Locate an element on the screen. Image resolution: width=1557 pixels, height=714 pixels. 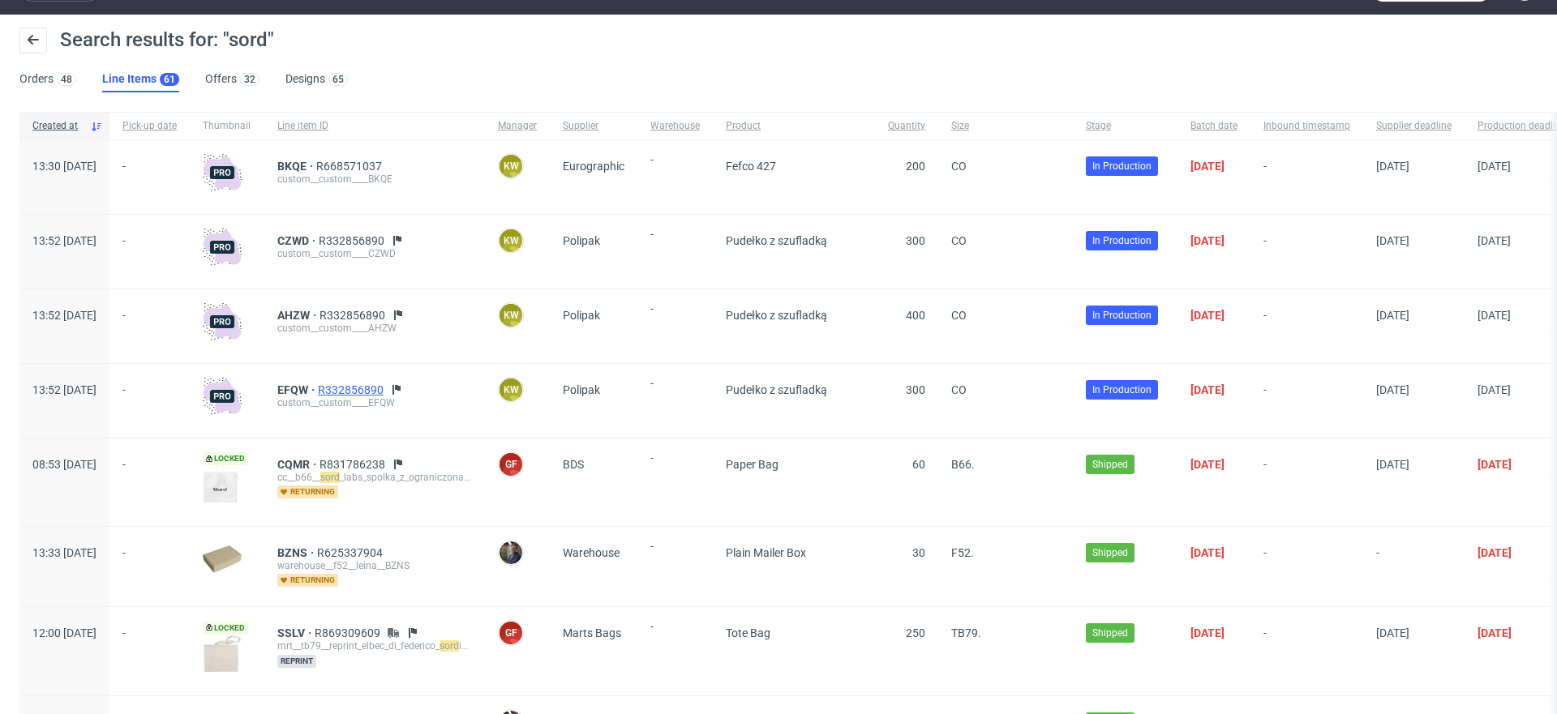
a: Orders48 is located at coordinates (48, 79).